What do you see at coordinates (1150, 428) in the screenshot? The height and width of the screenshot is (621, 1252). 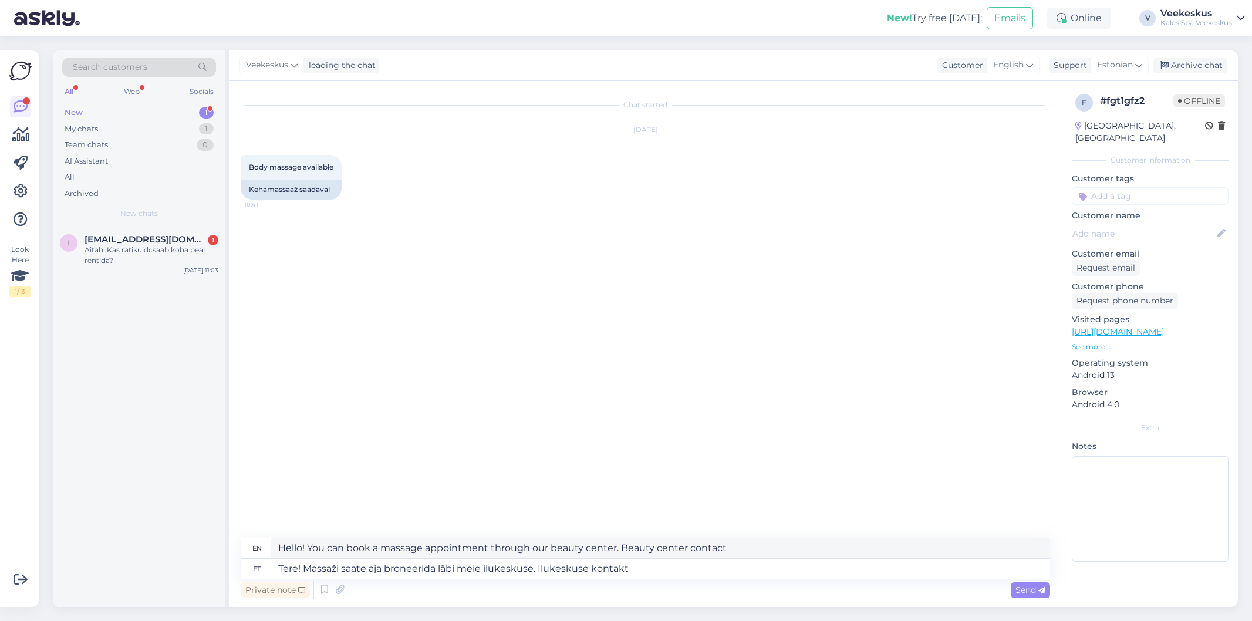 I see `div: Extra` at bounding box center [1150, 428].